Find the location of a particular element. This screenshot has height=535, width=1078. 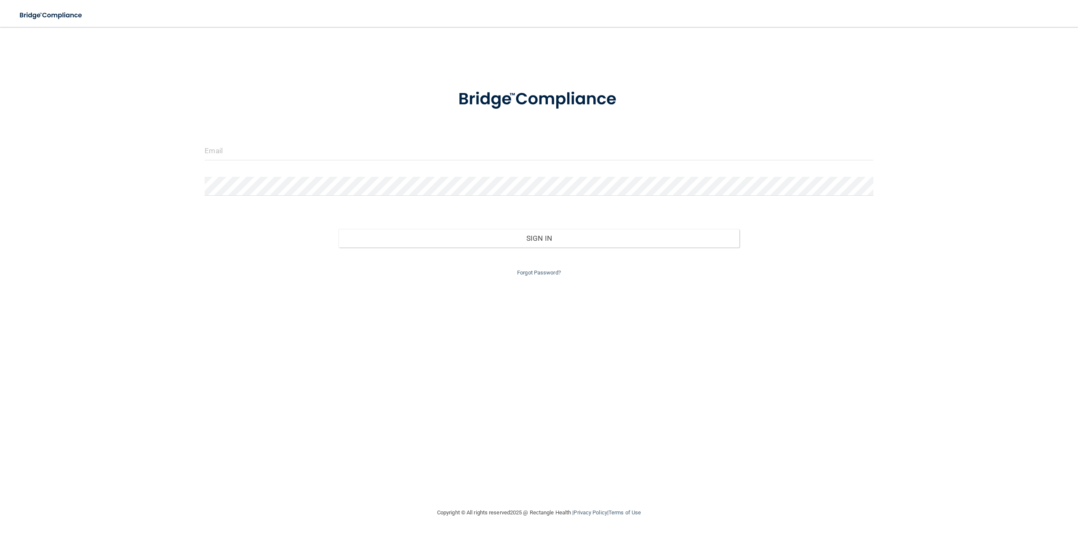

a: Forgot Password? is located at coordinates (539, 272).